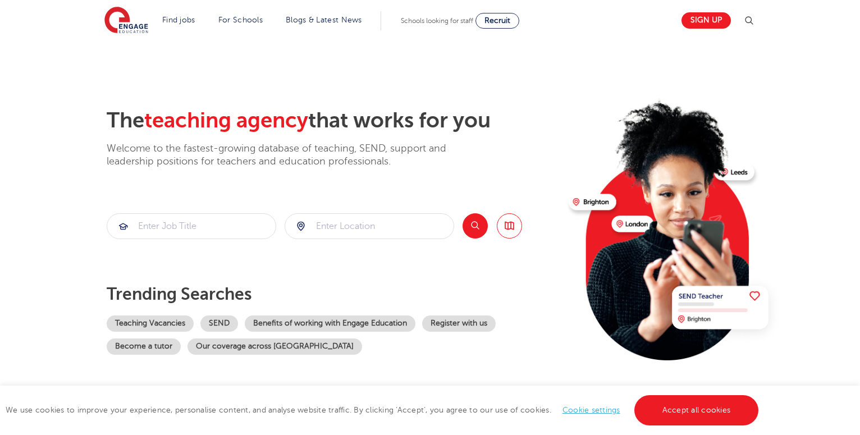  I want to click on a: Accept all cookies, so click(697, 410).